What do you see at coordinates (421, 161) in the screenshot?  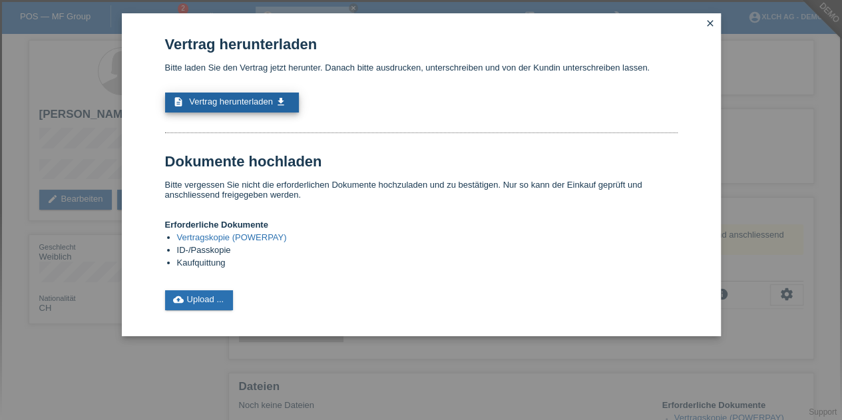 I see `h1: Dokumente hochladen` at bounding box center [421, 161].